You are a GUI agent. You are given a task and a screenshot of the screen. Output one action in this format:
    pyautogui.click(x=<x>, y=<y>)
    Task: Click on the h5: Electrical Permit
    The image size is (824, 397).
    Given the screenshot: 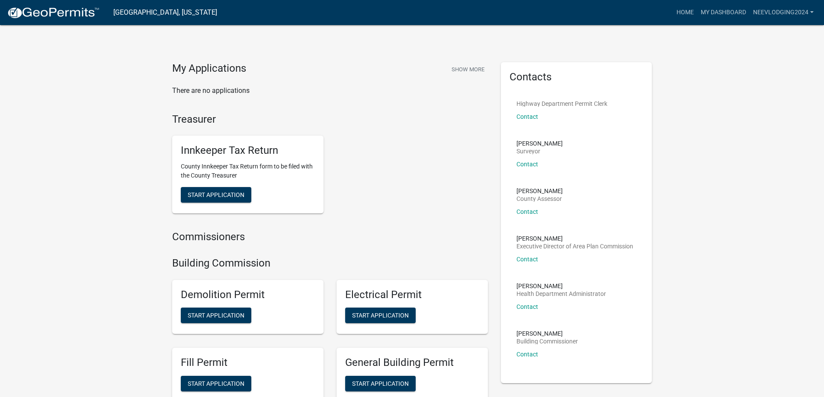 What is the action you would take?
    pyautogui.click(x=412, y=295)
    